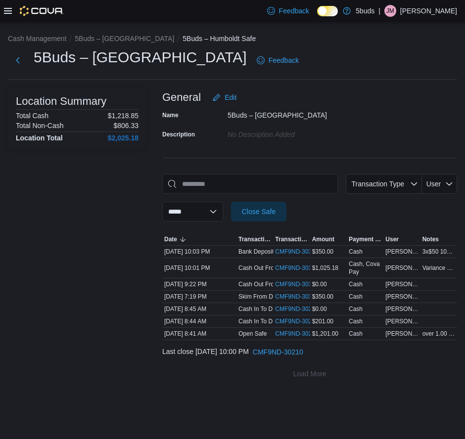 The width and height of the screenshot is (465, 439). Describe the element at coordinates (219, 39) in the screenshot. I see `button: 5Buds – Humboldt Safe` at that location.